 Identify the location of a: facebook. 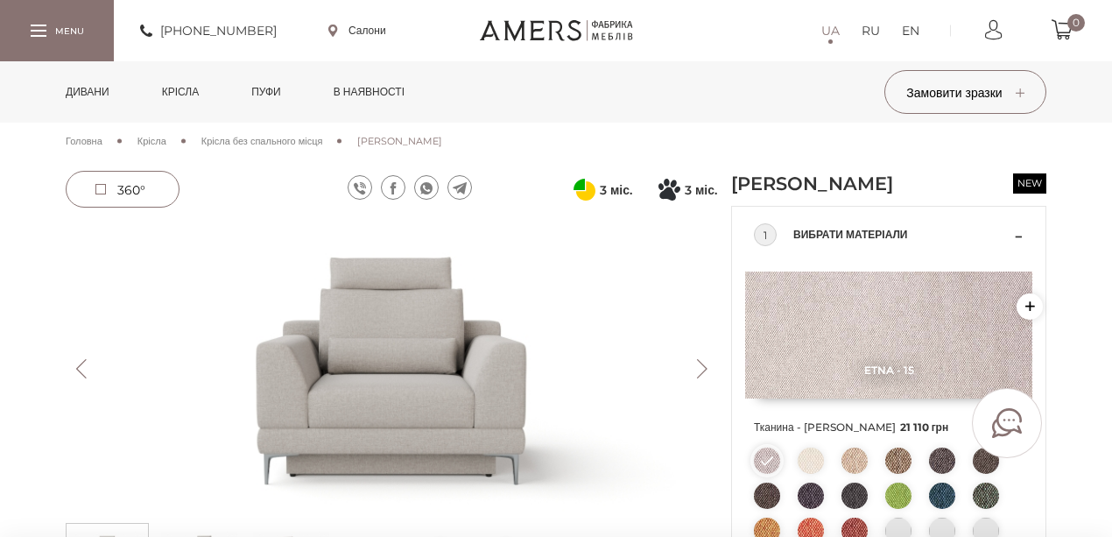
(393, 187).